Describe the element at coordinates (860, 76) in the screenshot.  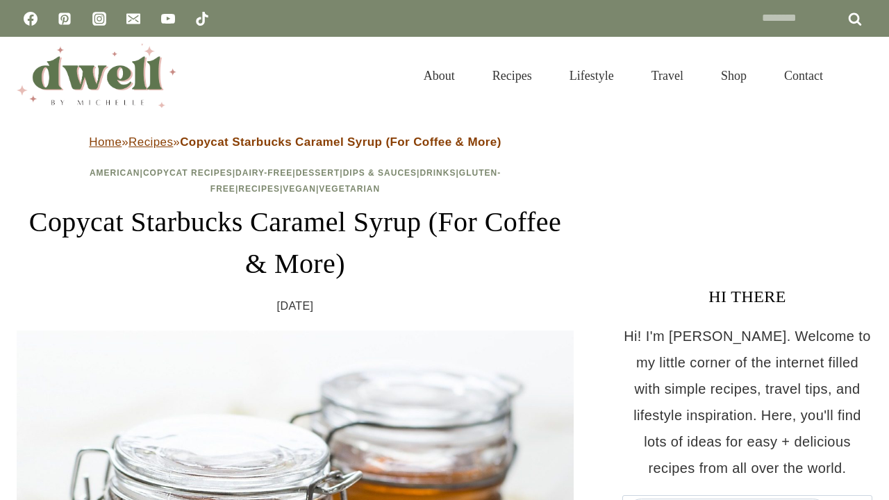
I see `button: View Search Form` at that location.